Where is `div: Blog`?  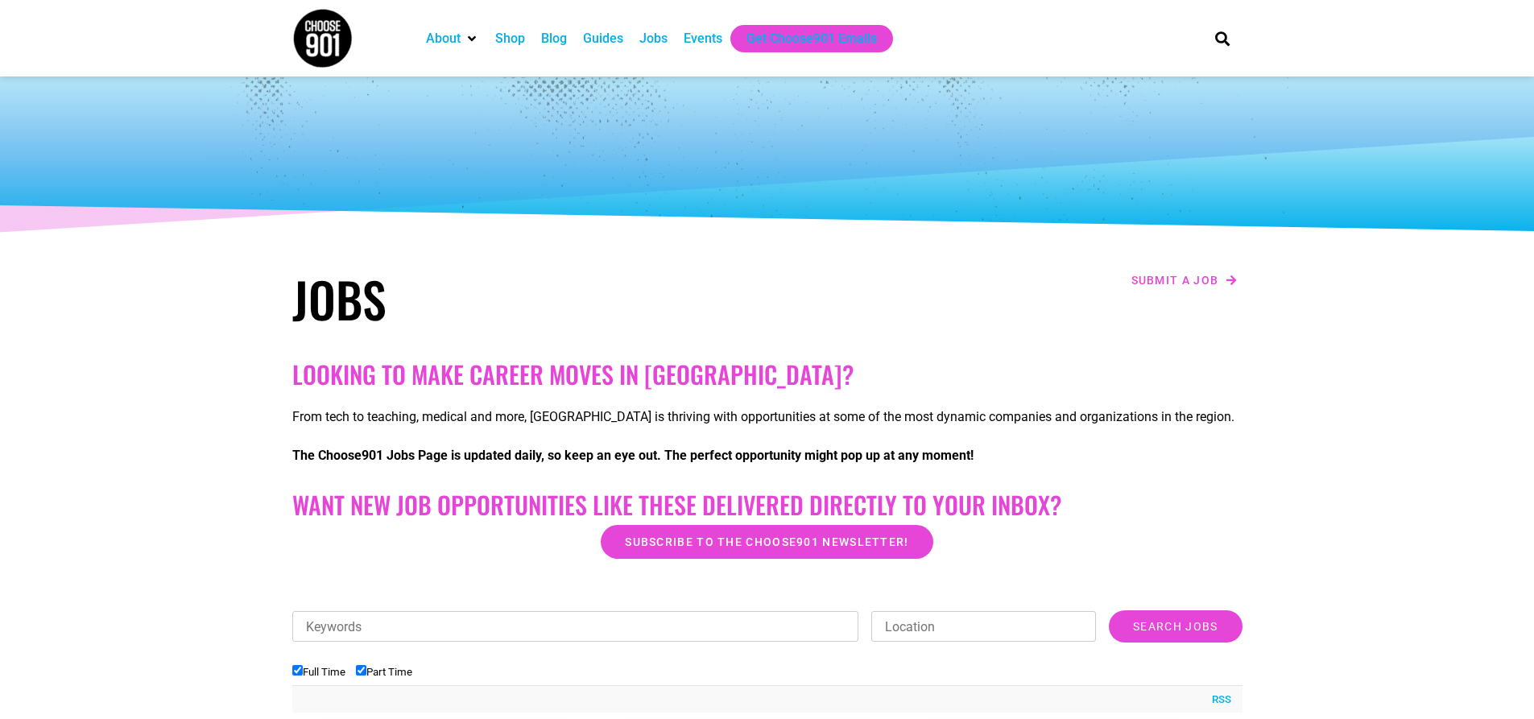
div: Blog is located at coordinates (554, 39).